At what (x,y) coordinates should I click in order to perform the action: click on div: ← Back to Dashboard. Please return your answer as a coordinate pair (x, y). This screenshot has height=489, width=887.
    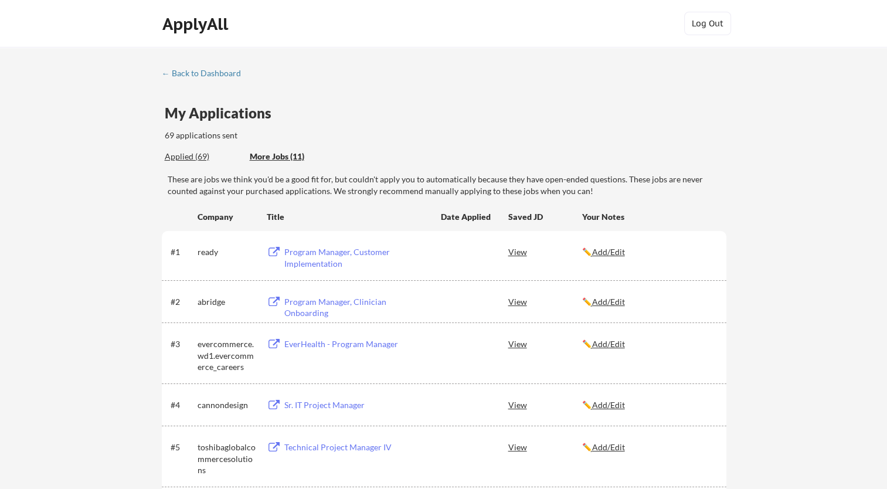
    Looking at the image, I should click on (206, 73).